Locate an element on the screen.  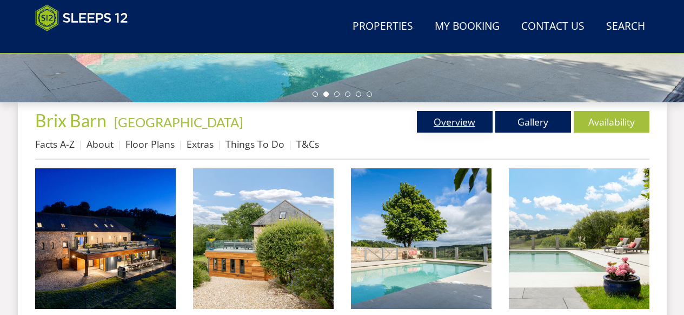
a: Brix Barn is located at coordinates (72, 120).